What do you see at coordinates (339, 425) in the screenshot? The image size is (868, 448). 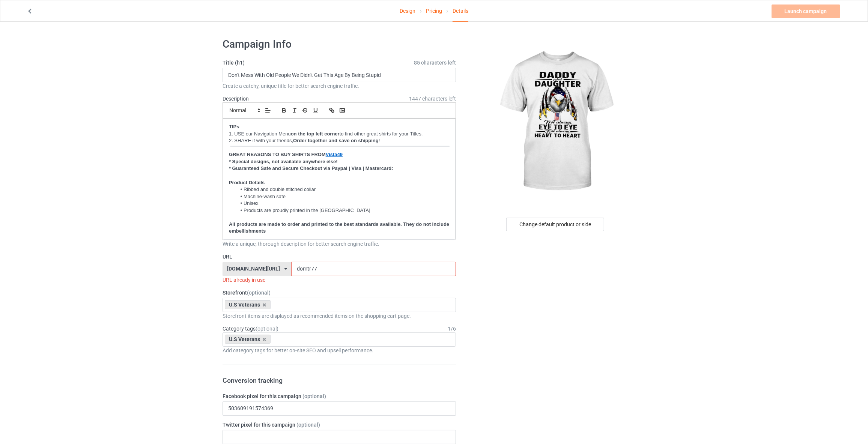 I see `label: Twitter pixel for this campaign` at bounding box center [339, 425].